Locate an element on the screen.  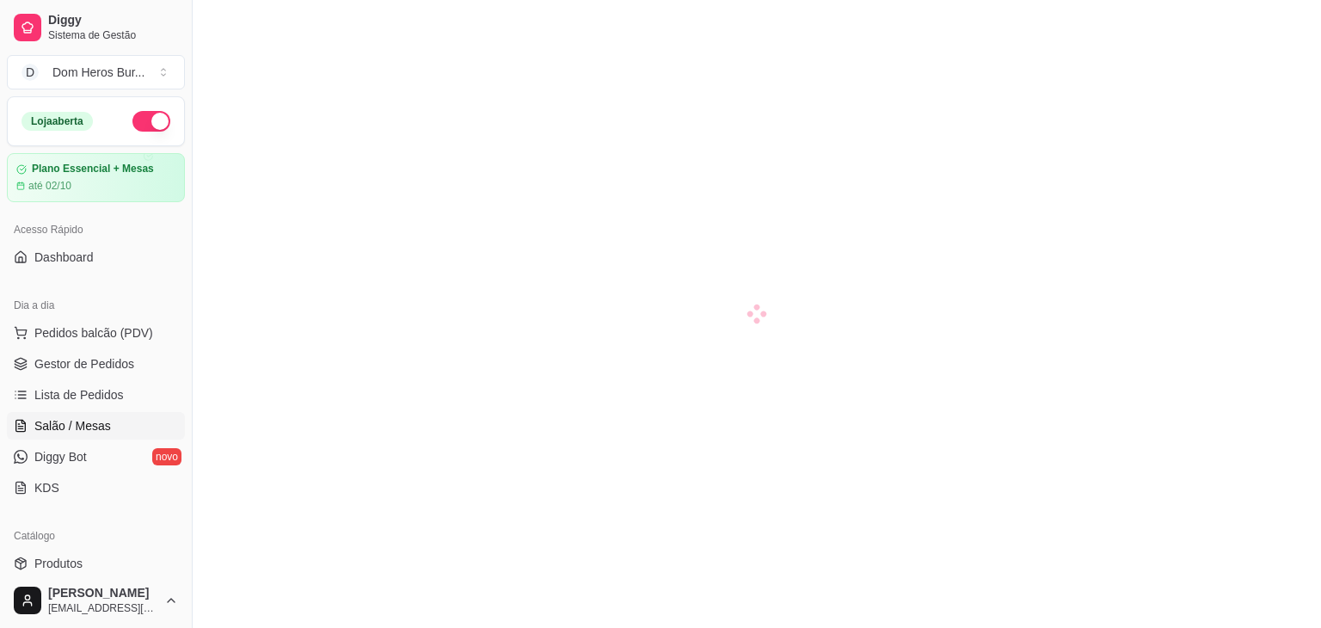
button: Alterar Status is located at coordinates (151, 121).